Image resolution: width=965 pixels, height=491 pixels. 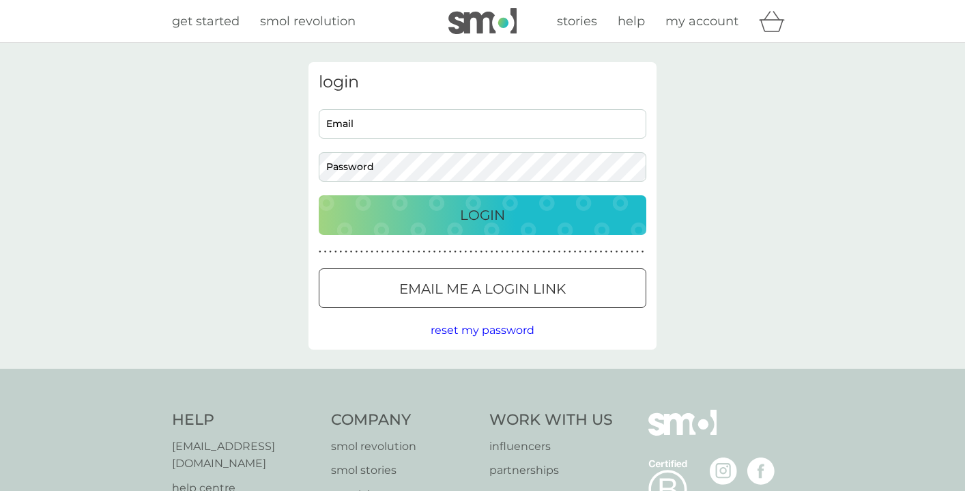 What do you see at coordinates (724, 471) in the screenshot?
I see `img: visit the smol Instagram page` at bounding box center [724, 471].